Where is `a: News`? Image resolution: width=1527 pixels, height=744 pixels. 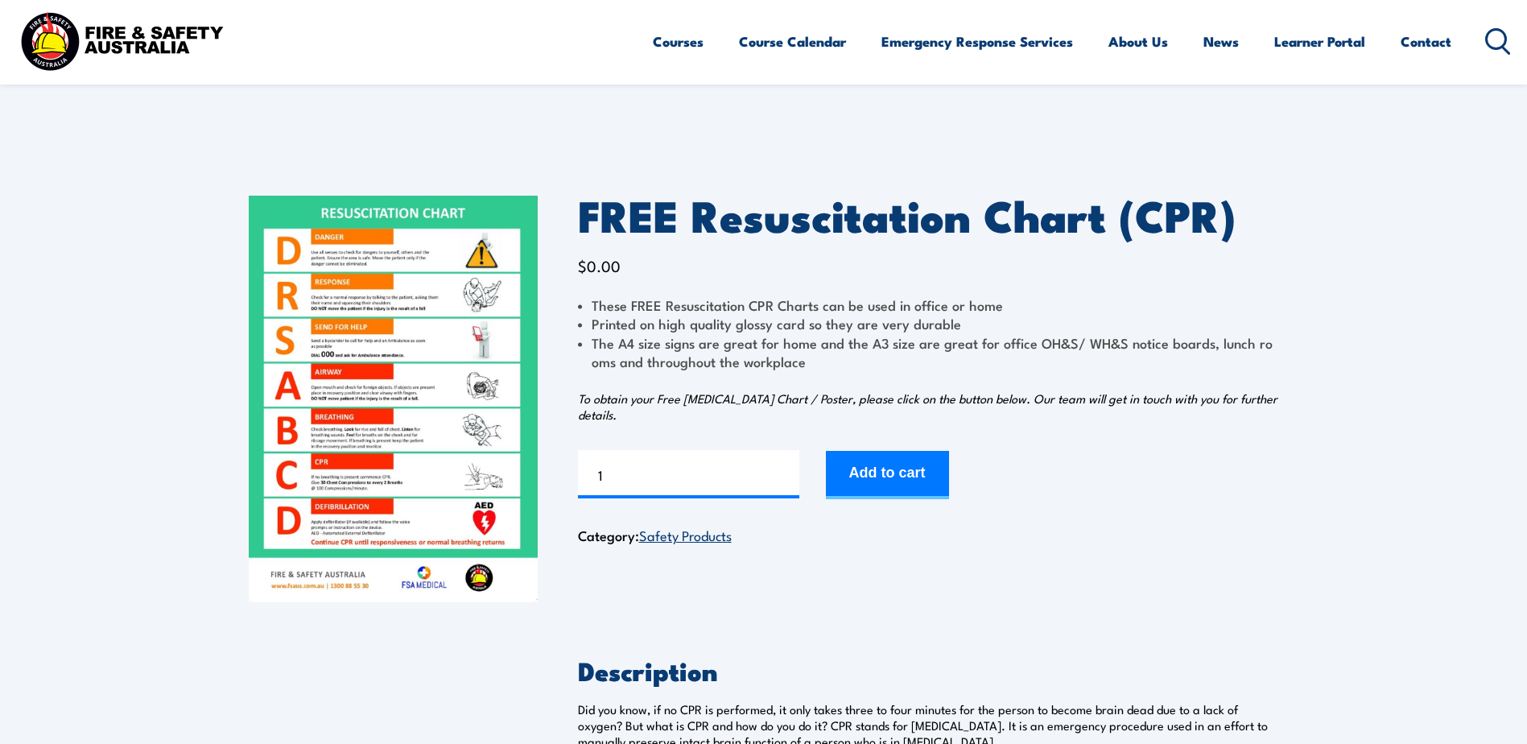
a: News is located at coordinates (1221, 41).